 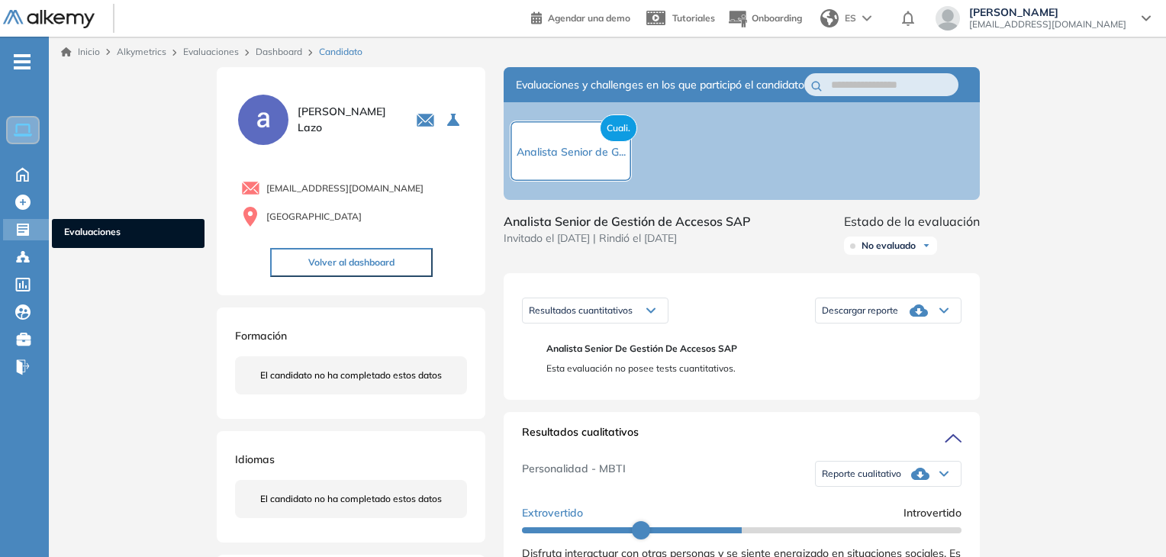 What do you see at coordinates (574, 474) in the screenshot?
I see `span: Personalidad - MBTI` at bounding box center [574, 474].